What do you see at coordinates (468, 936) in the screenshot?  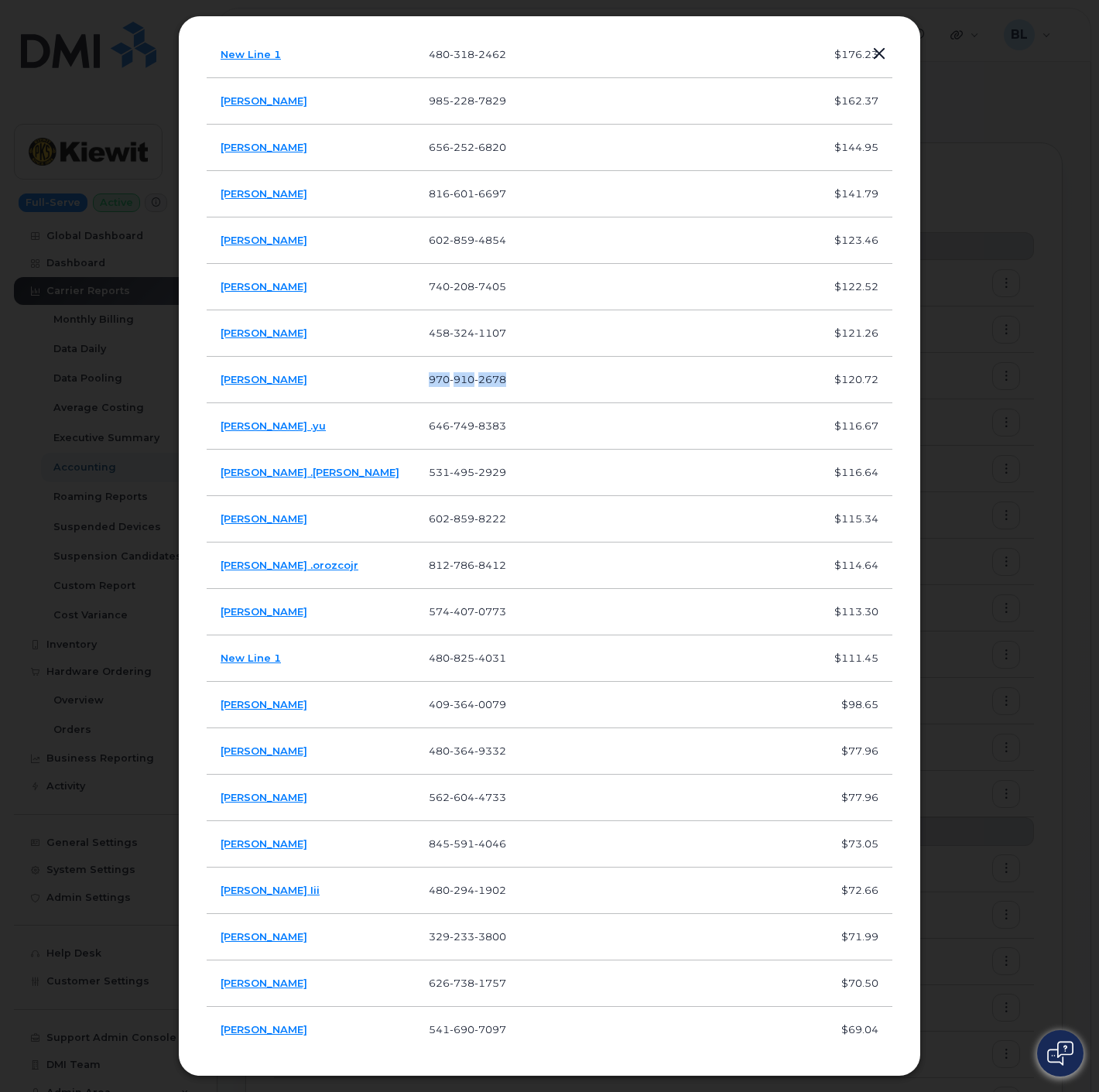 I see `span: 329` at bounding box center [468, 936].